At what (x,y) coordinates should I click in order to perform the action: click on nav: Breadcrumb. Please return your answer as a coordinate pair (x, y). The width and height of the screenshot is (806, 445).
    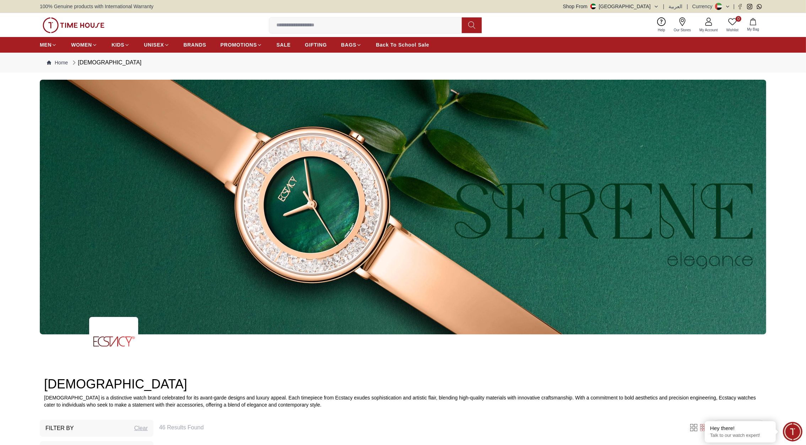
    Looking at the image, I should click on (403, 63).